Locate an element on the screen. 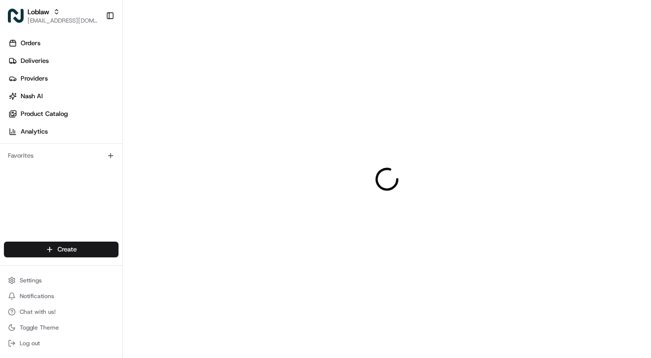 The height and width of the screenshot is (358, 651). button: Settings is located at coordinates (61, 281).